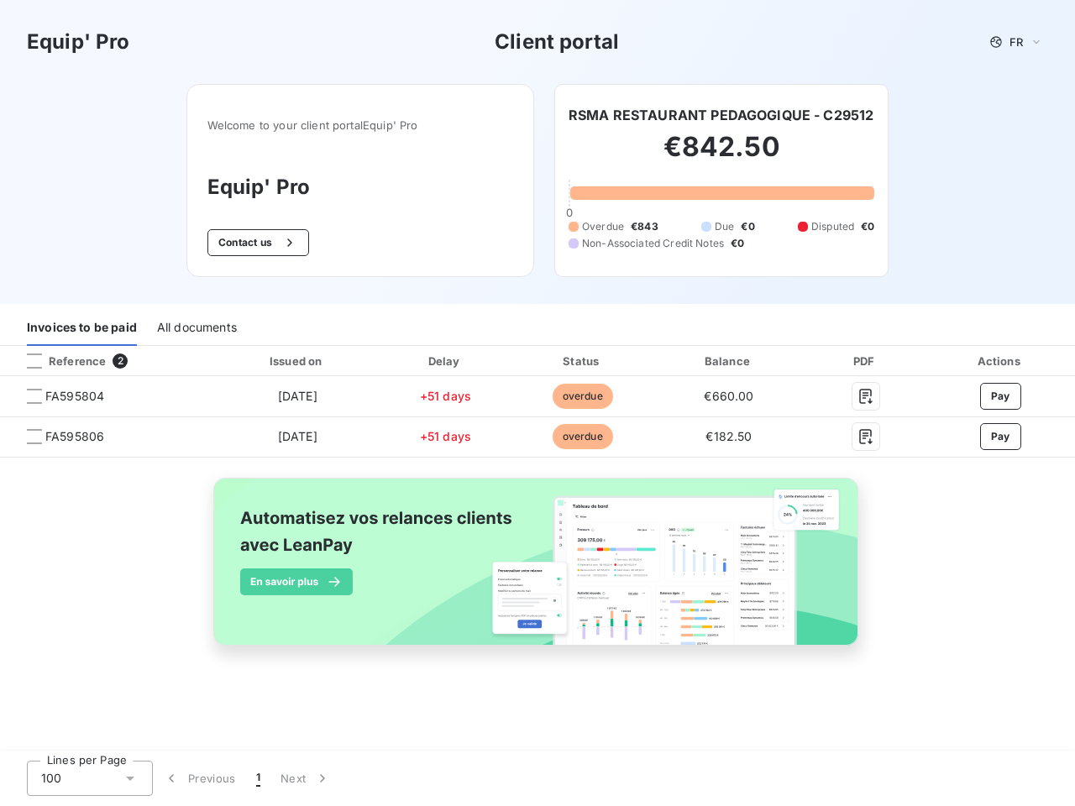 This screenshot has height=806, width=1075. Describe the element at coordinates (258, 778) in the screenshot. I see `button: 1` at that location.